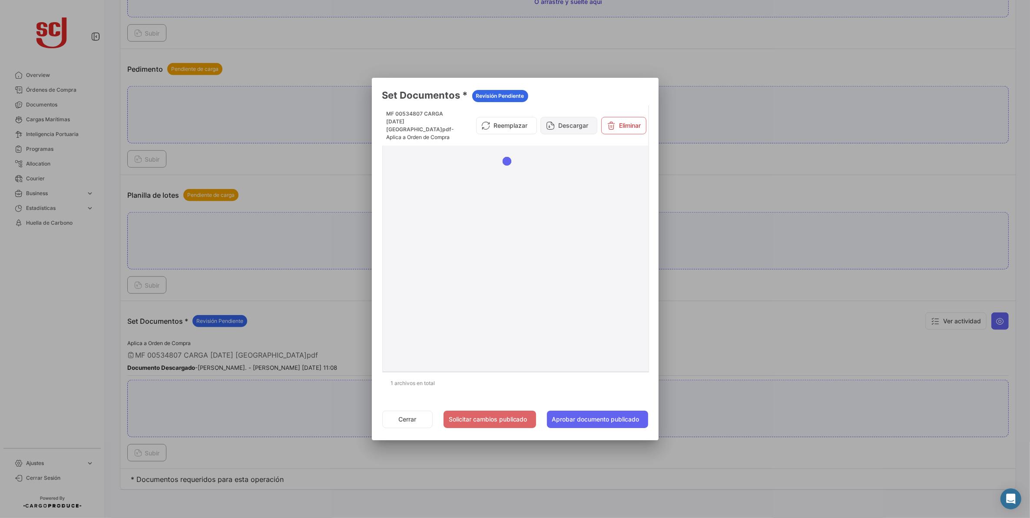  Describe the element at coordinates (515, 95) in the screenshot. I see `h3: Set Documentos *` at that location.